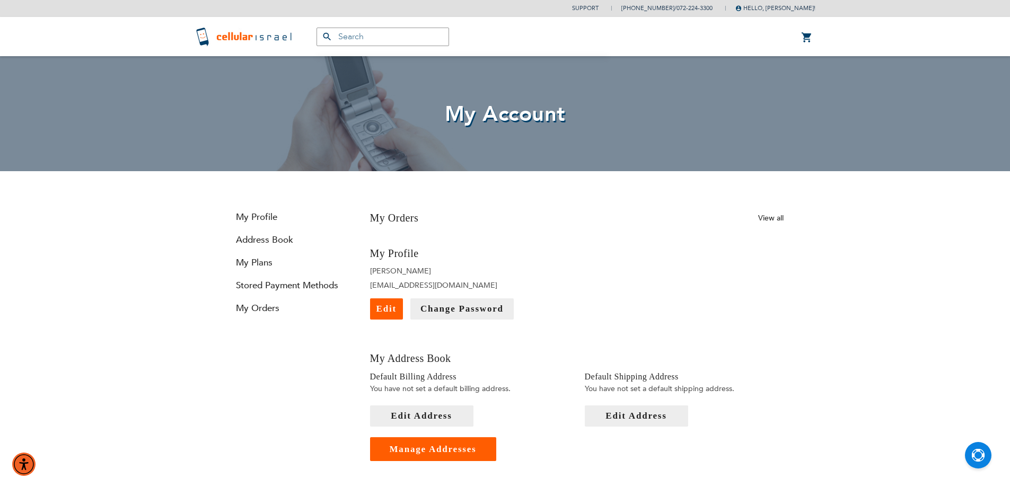  Describe the element at coordinates (433, 449) in the screenshot. I see `span: Manage Addresses` at that location.